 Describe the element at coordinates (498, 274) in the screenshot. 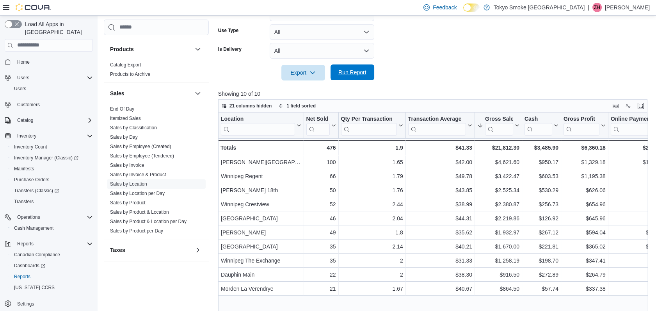

I see `div: $916.50` at that location.